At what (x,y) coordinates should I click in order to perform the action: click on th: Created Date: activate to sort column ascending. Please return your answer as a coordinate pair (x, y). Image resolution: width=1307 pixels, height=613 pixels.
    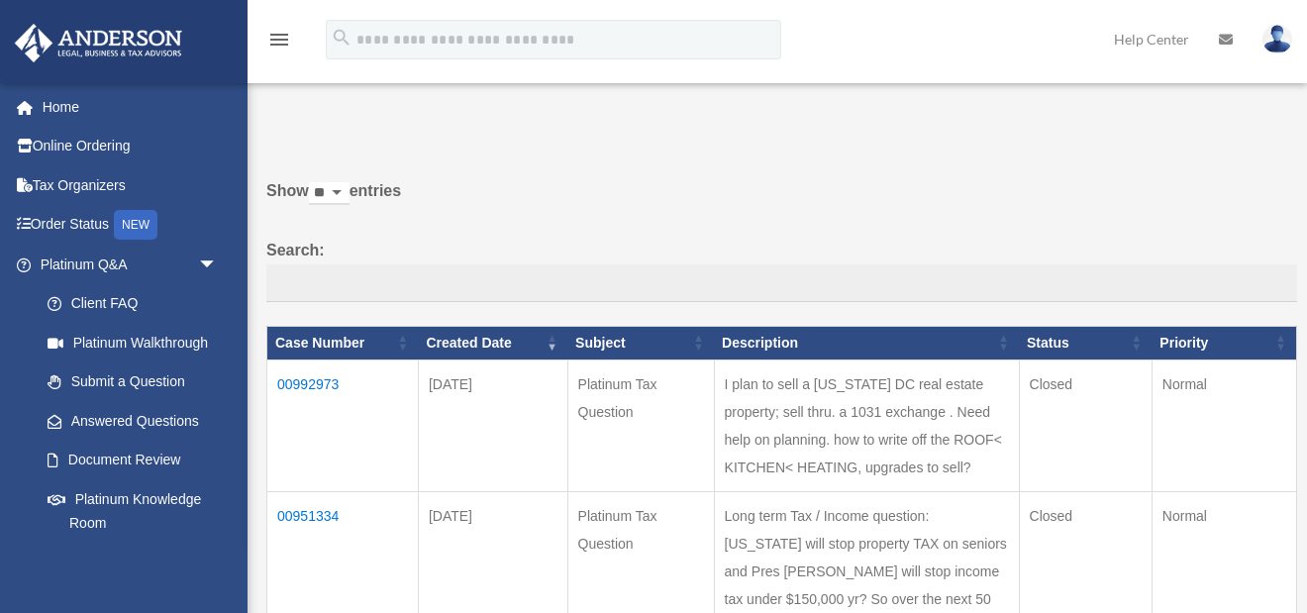
    Looking at the image, I should click on (492, 343).